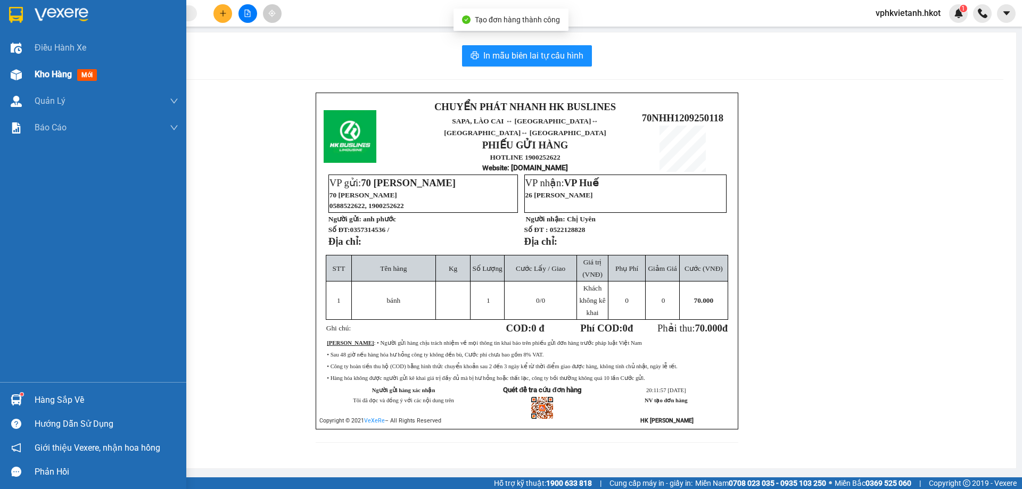 This screenshot has height=489, width=1022. What do you see at coordinates (494, 168) in the screenshot?
I see `span: Website` at bounding box center [494, 168].